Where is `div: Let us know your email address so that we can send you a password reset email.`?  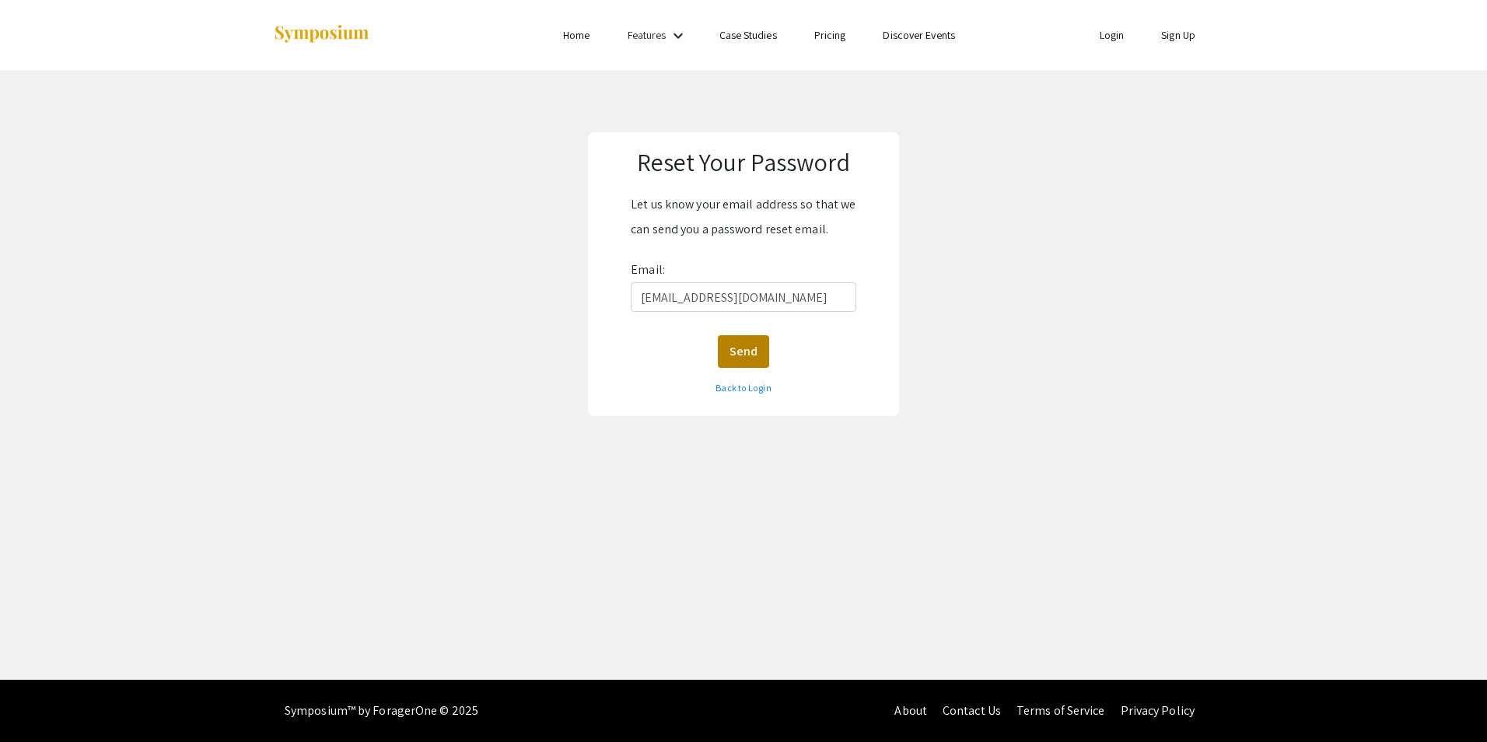 div: Let us know your email address so that we can send you a password reset email. is located at coordinates (743, 217).